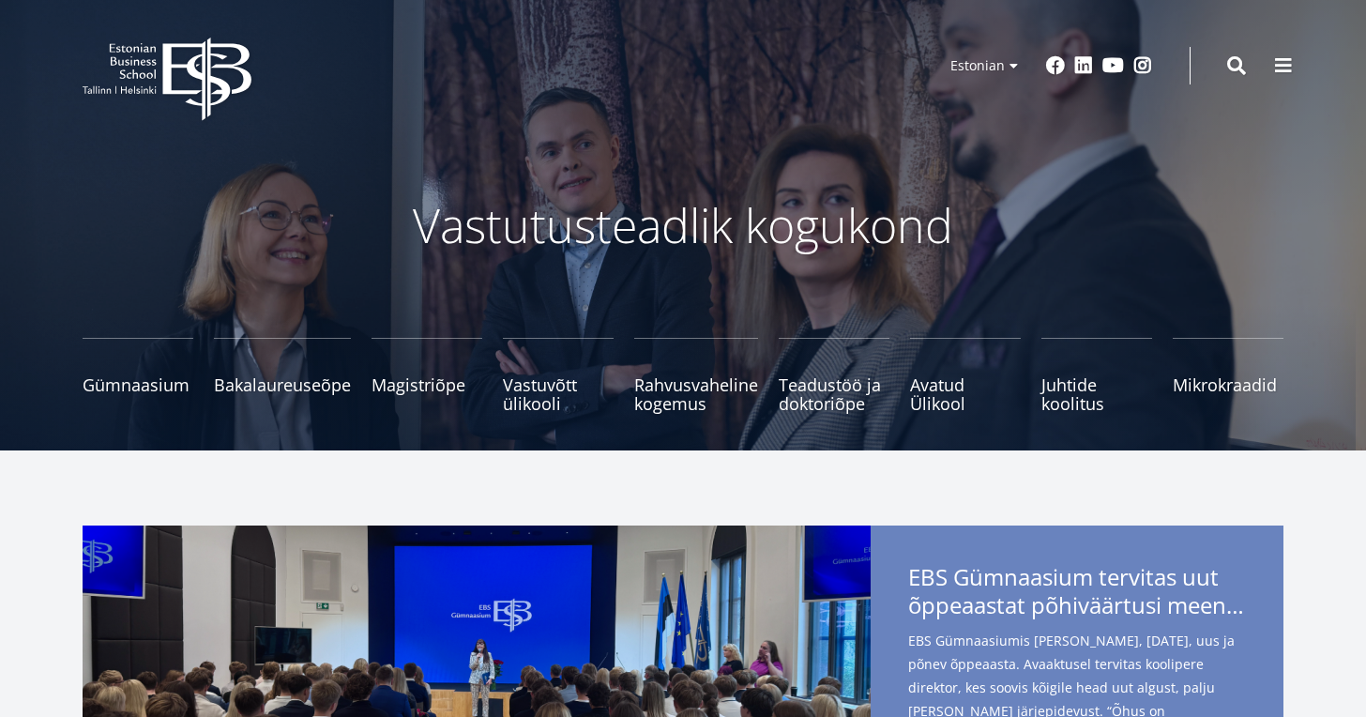 This screenshot has width=1366, height=717. What do you see at coordinates (558, 375) in the screenshot?
I see `a: Vastuvõtt ülikooli` at bounding box center [558, 375].